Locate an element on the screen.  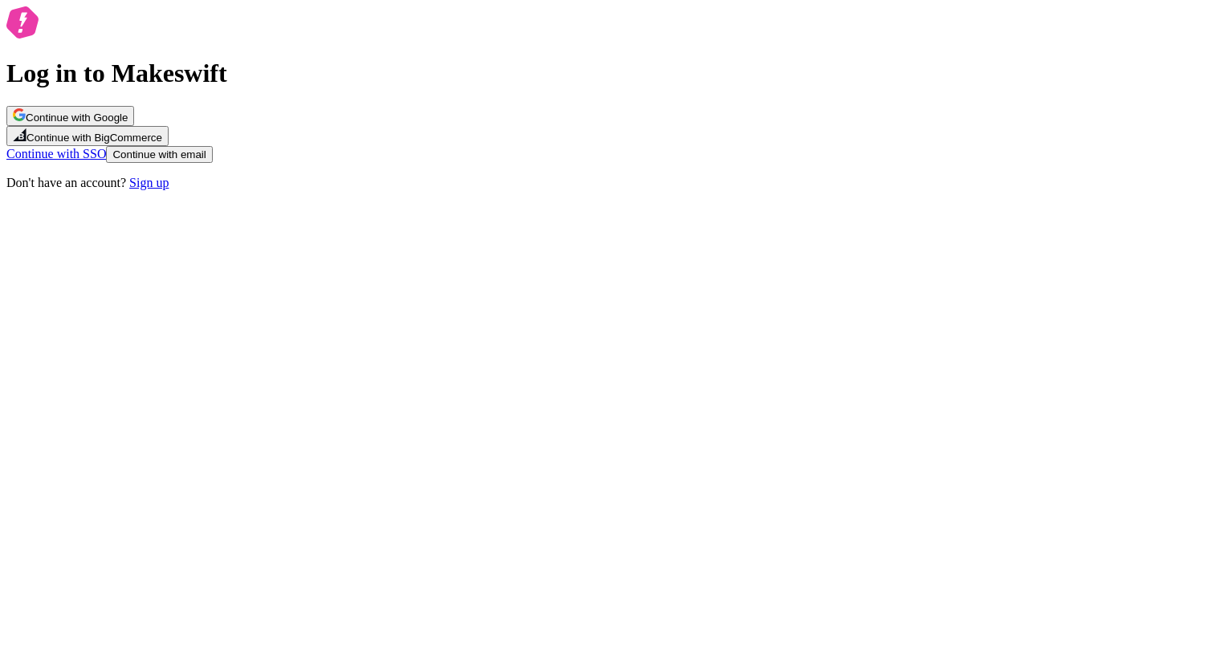
span: Continue with BigCommerce is located at coordinates (94, 137).